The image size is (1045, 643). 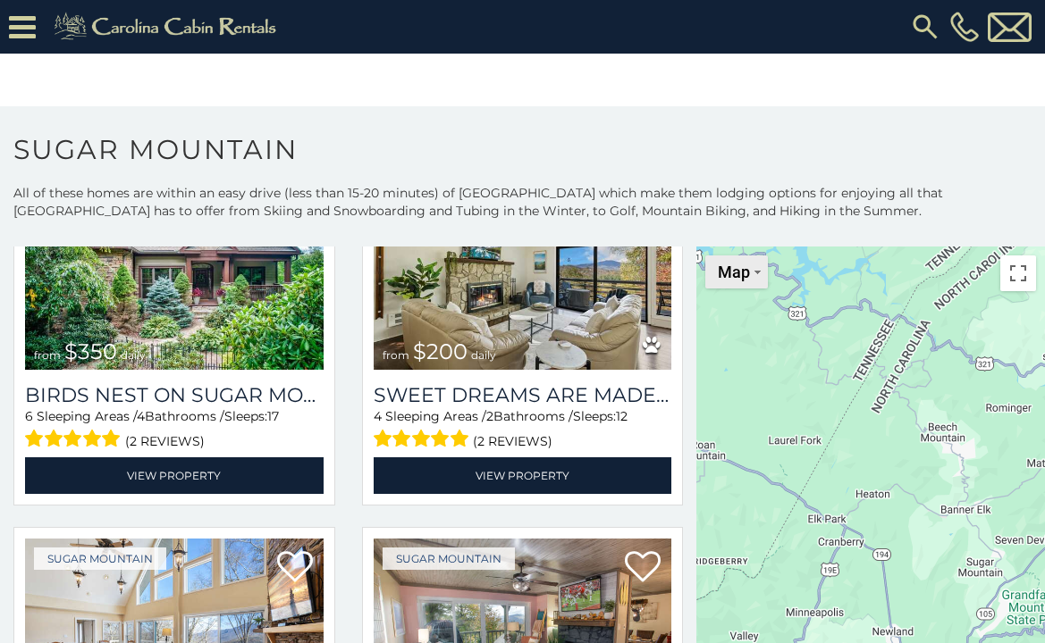 I want to click on span: 2, so click(x=490, y=416).